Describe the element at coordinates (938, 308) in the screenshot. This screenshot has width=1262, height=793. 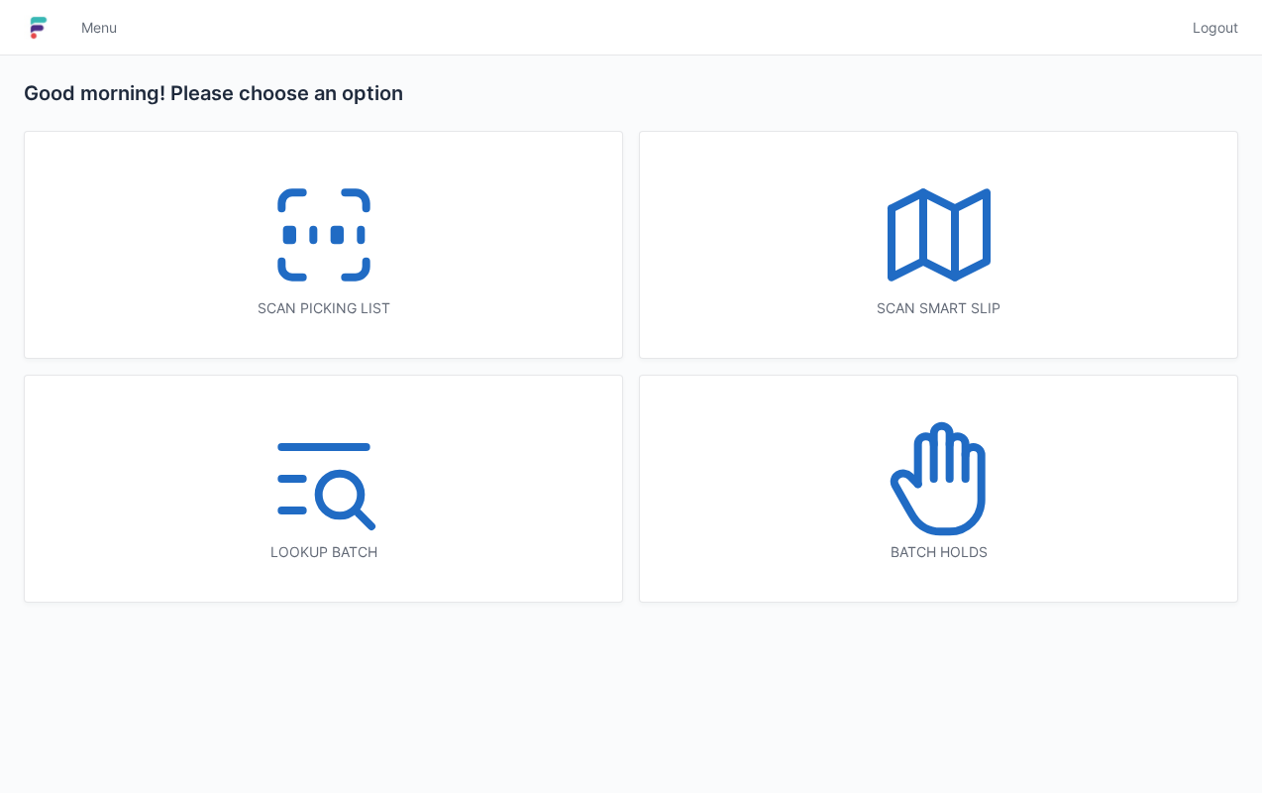
I see `div: Scan smart slip` at that location.